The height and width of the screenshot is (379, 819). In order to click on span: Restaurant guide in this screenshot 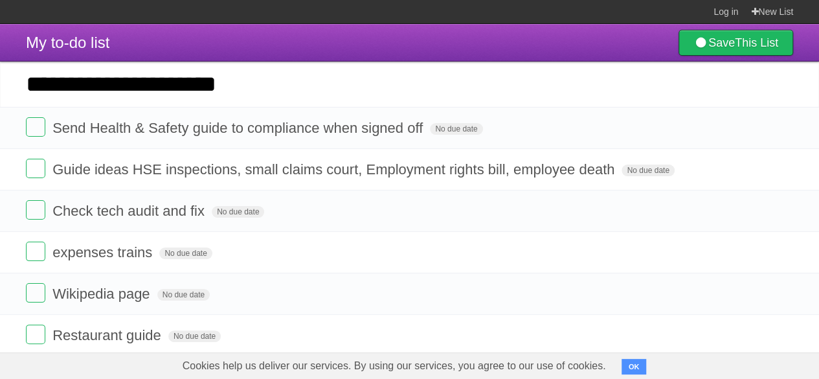, I will do `click(108, 335)`.